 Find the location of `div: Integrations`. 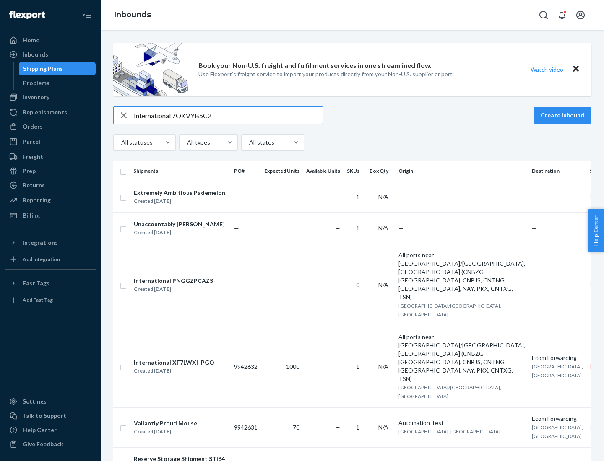

div: Integrations is located at coordinates (40, 243).